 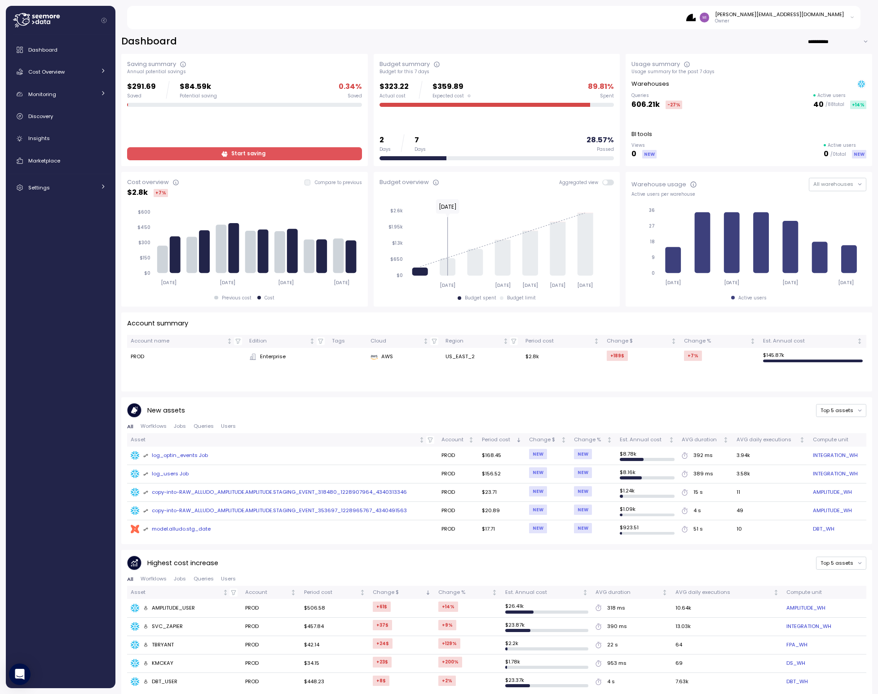 What do you see at coordinates (818, 105) in the screenshot?
I see `p: 40` at bounding box center [818, 105].